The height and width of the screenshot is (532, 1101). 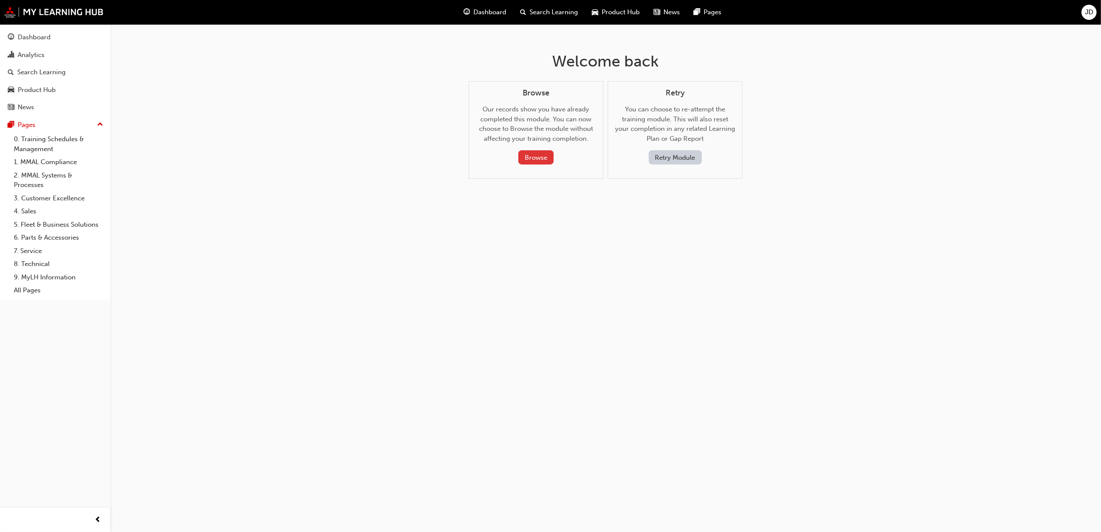 I want to click on a: Search Learning, so click(x=55, y=72).